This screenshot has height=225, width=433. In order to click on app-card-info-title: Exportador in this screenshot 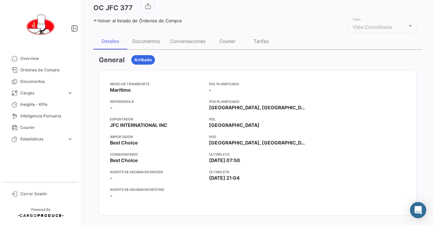, I will do `click(157, 119)`.